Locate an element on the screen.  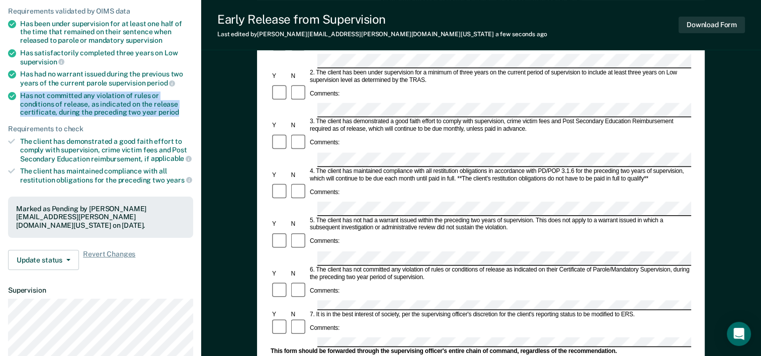
button: Update status is located at coordinates (43, 260).